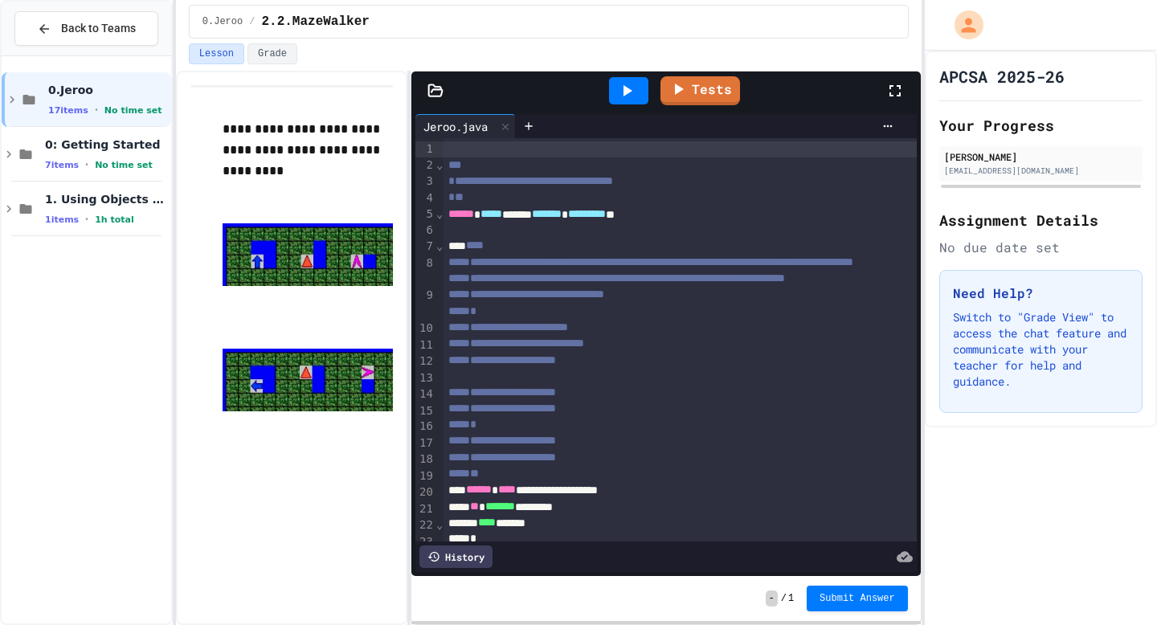 The image size is (1157, 625). Describe the element at coordinates (425, 427) in the screenshot. I see `div: 16` at that location.